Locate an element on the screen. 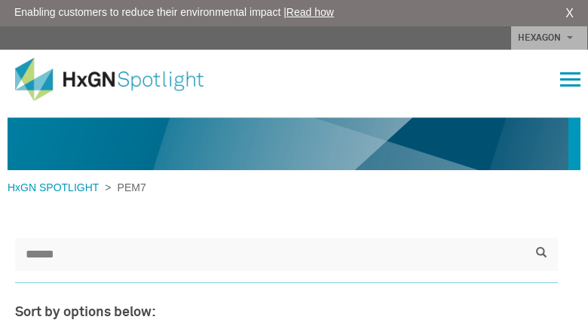 The width and height of the screenshot is (588, 332). h3: Sort by options below: is located at coordinates (286, 313).